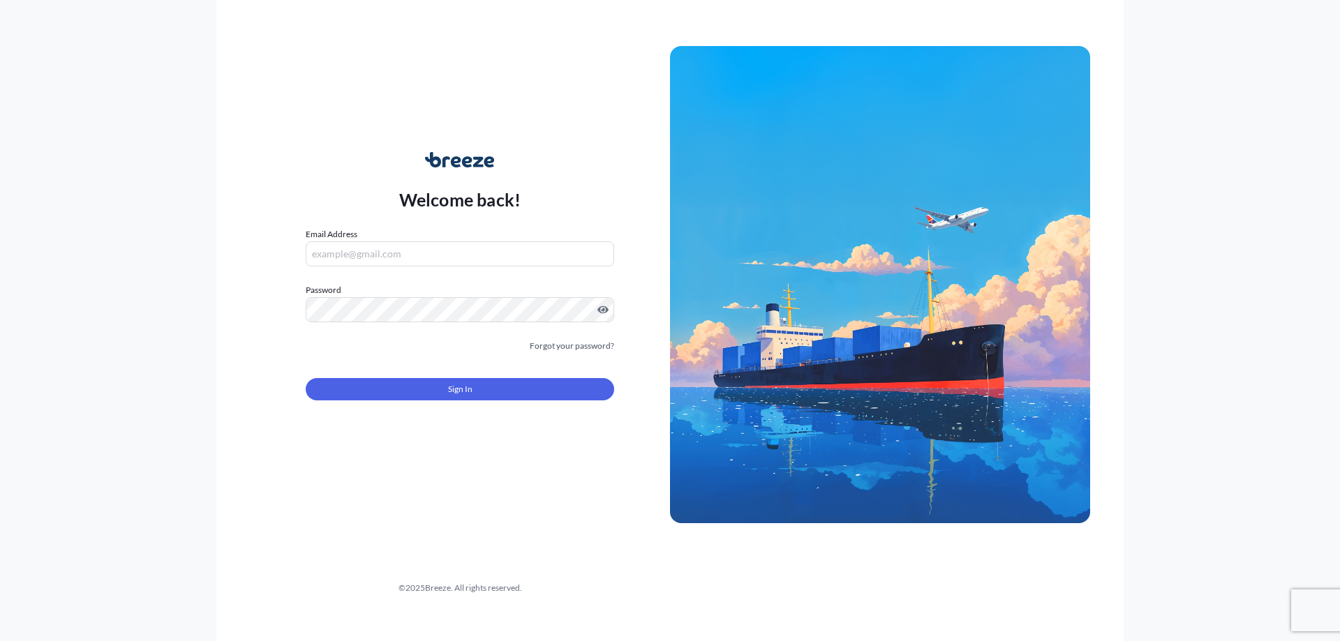 The width and height of the screenshot is (1340, 641). I want to click on span: Sign In, so click(460, 389).